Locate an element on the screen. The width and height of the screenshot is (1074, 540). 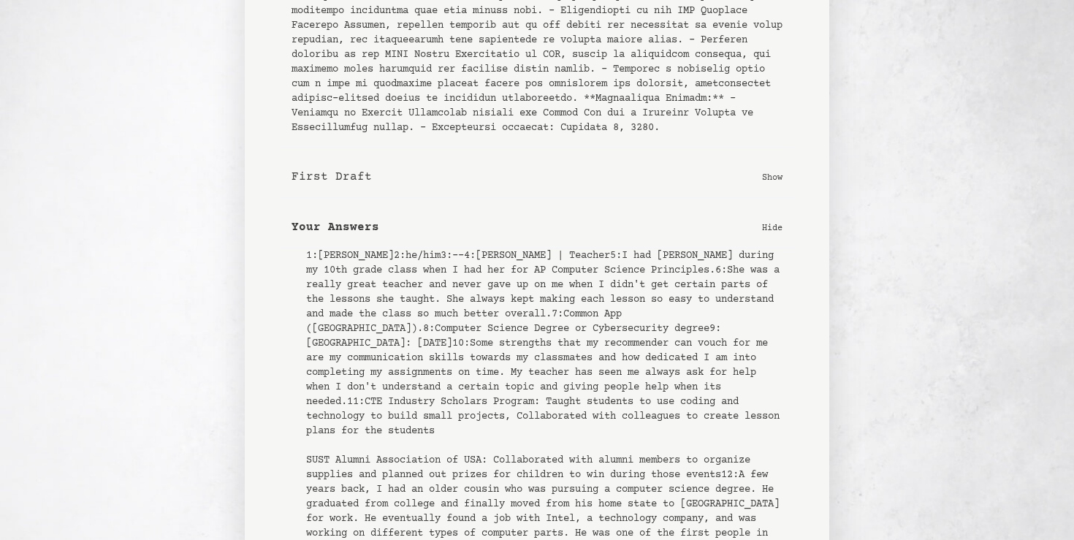
b: First Draft is located at coordinates (332, 177).